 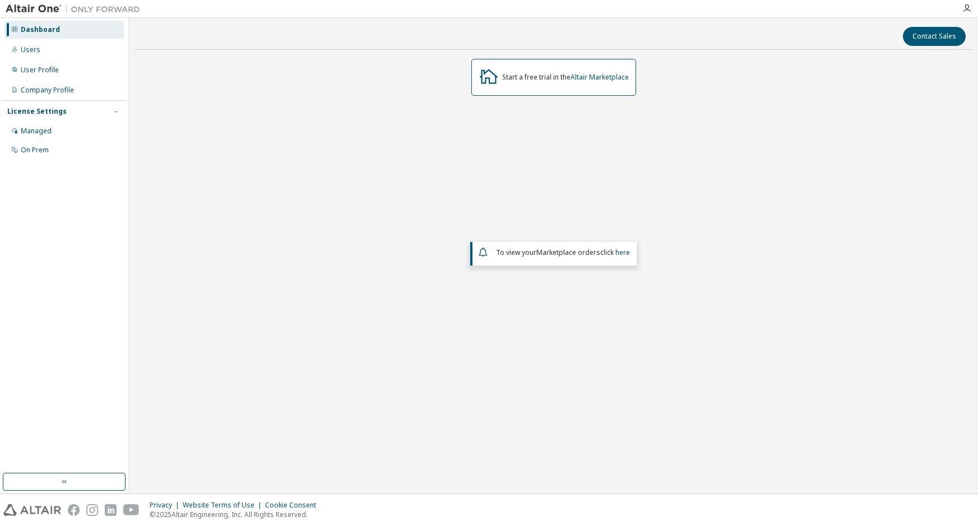 I want to click on p: © 2025 Altair Engineering, Inc. All Rights Reserved., so click(x=236, y=514).